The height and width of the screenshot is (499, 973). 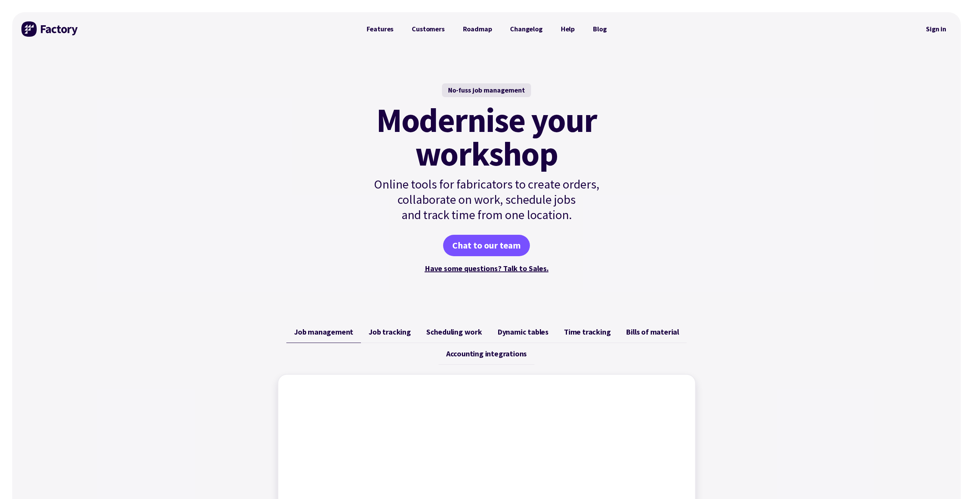 What do you see at coordinates (568, 29) in the screenshot?
I see `a: Help` at bounding box center [568, 29].